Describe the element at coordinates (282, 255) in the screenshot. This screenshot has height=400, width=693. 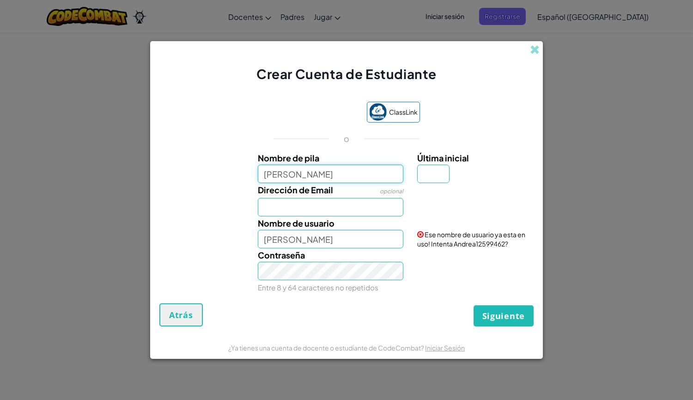
I see `span: Contraseña` at that location.